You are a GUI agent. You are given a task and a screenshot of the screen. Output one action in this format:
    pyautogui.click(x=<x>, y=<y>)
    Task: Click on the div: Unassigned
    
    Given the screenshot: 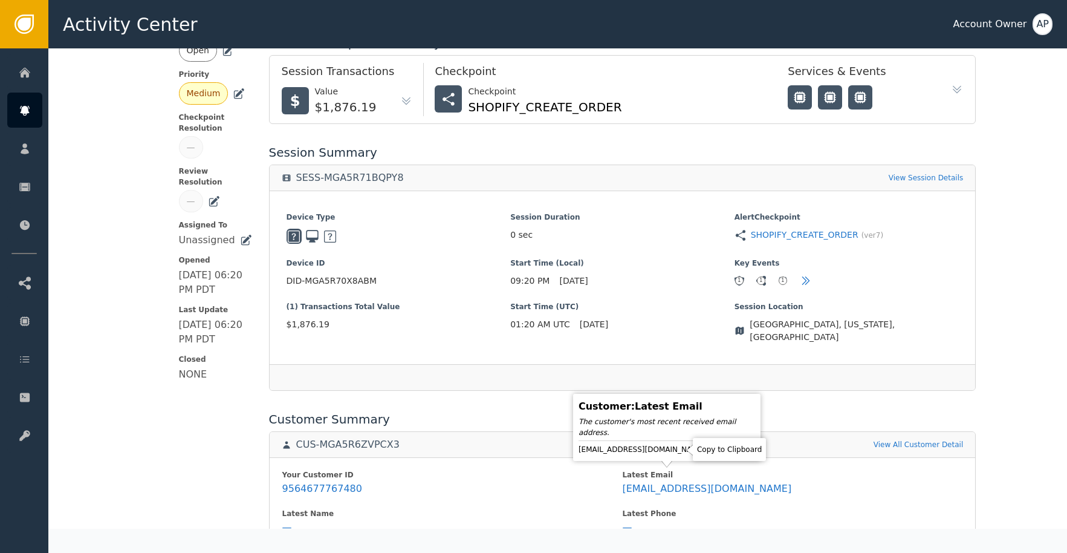 What is the action you would take?
    pyautogui.click(x=207, y=240)
    